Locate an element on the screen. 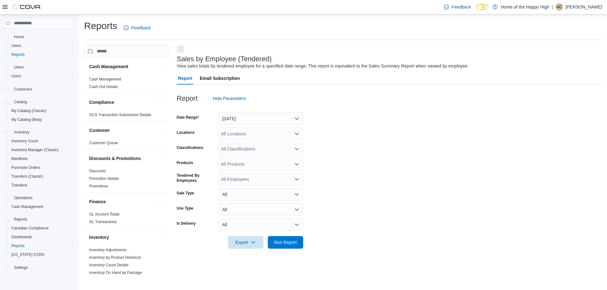 Image resolution: width=607 pixels, height=290 pixels. span: GL Account Totals is located at coordinates (104, 215).